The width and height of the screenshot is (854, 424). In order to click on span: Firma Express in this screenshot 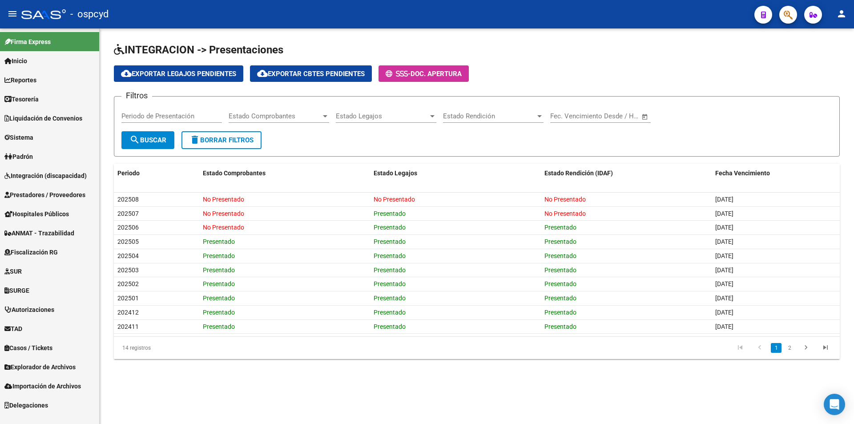, I will do `click(28, 42)`.